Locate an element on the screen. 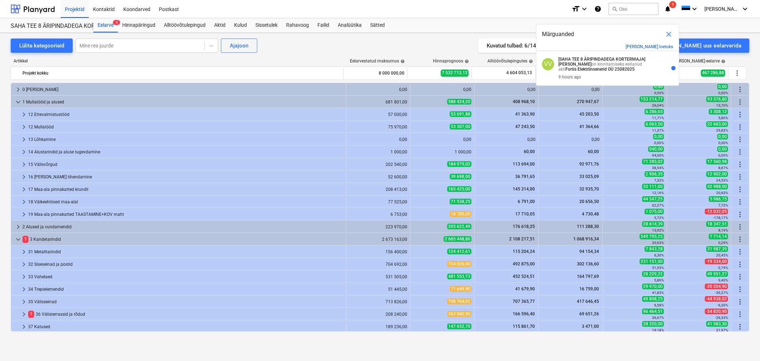 The height and width of the screenshot is (361, 760). div: 189 236,00 is located at coordinates (378, 327).